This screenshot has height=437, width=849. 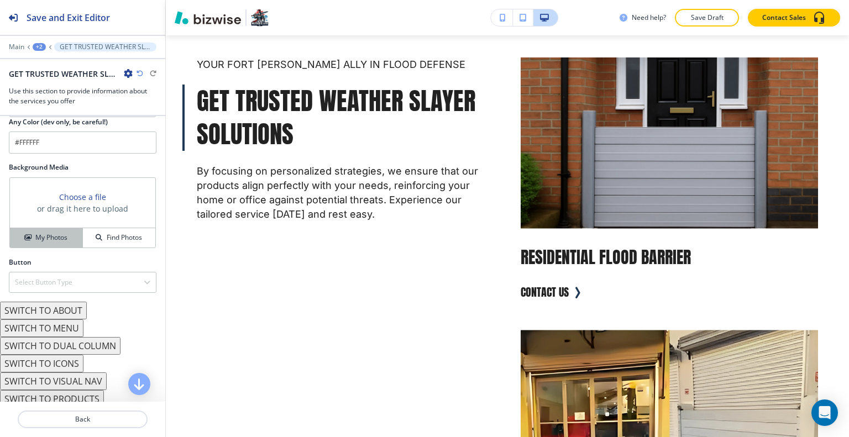 What do you see at coordinates (794, 18) in the screenshot?
I see `button: Contact Sales` at bounding box center [794, 18].